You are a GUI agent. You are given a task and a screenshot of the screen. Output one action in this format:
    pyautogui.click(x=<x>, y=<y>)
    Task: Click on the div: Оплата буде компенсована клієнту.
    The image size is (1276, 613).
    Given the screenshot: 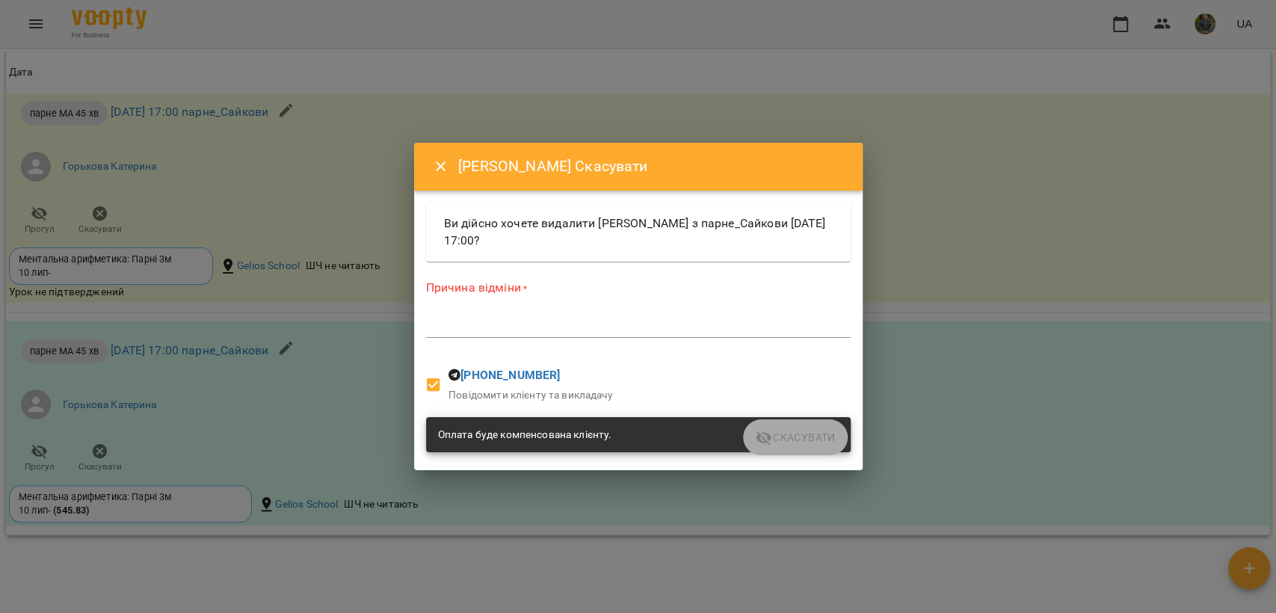 What is the action you would take?
    pyautogui.click(x=525, y=435)
    